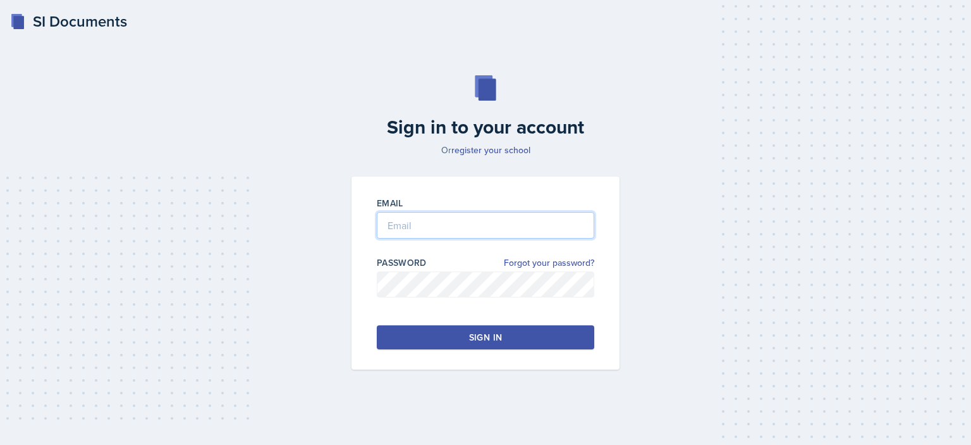 Image resolution: width=971 pixels, height=445 pixels. What do you see at coordinates (491, 150) in the screenshot?
I see `a: register your school` at bounding box center [491, 150].